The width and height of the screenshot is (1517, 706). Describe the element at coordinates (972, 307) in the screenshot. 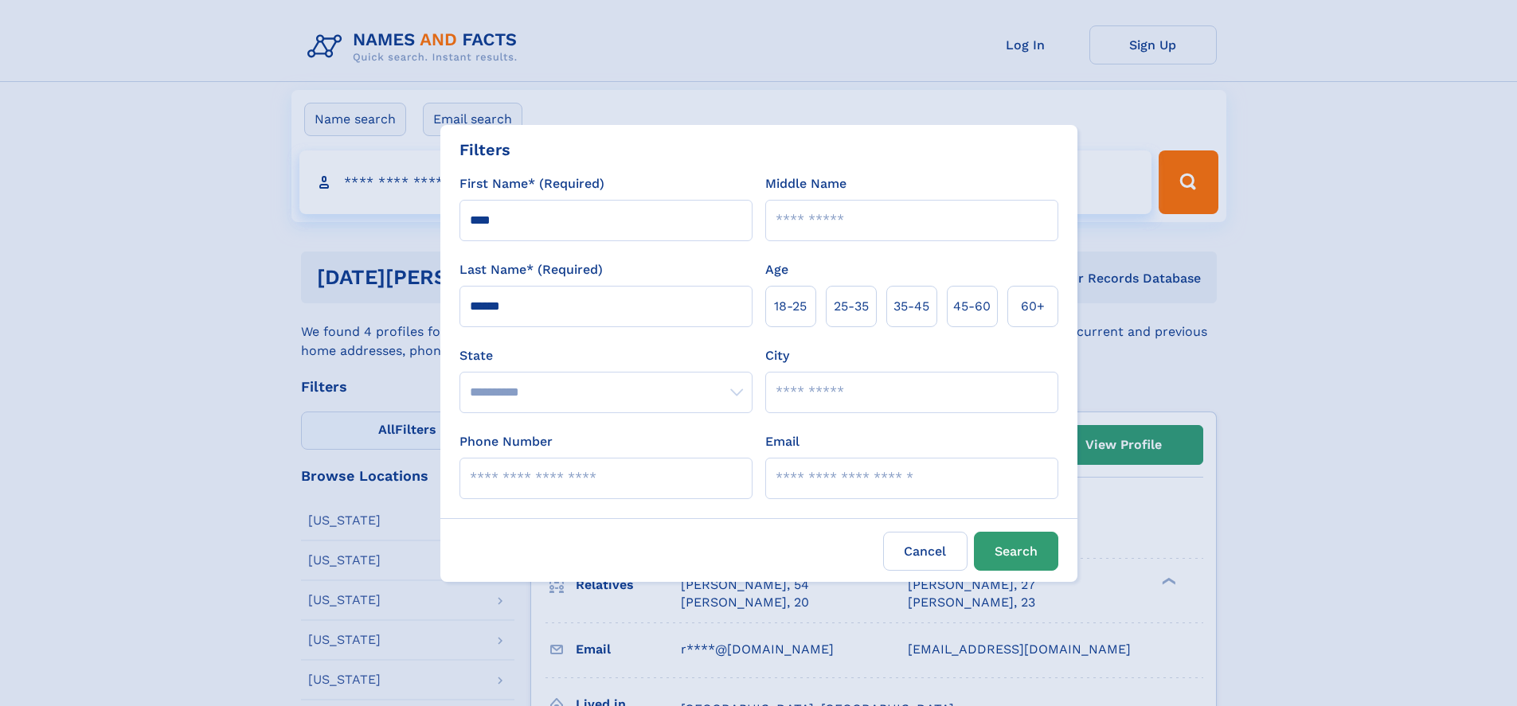

I see `span: 45‑60` at that location.